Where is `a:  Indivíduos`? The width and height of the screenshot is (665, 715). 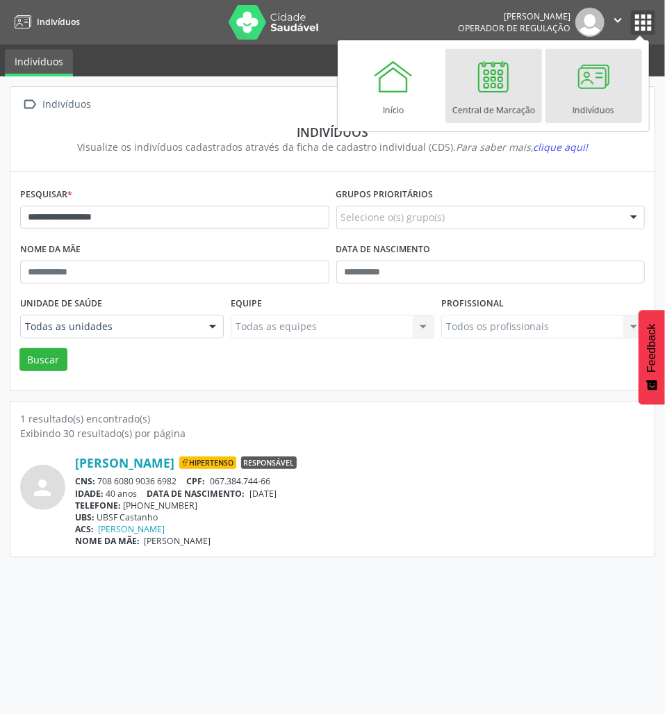
a:  Indivíduos is located at coordinates (57, 104).